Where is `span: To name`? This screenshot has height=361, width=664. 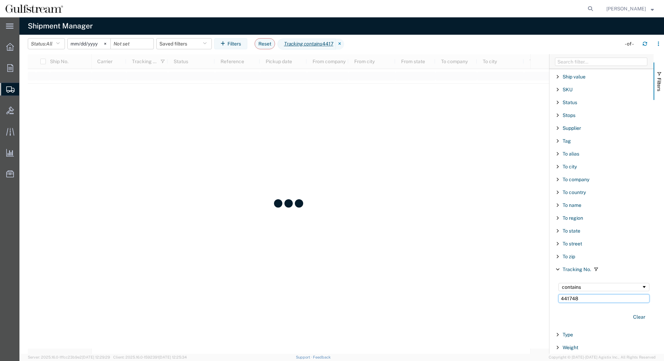
span: To name is located at coordinates (572, 205).